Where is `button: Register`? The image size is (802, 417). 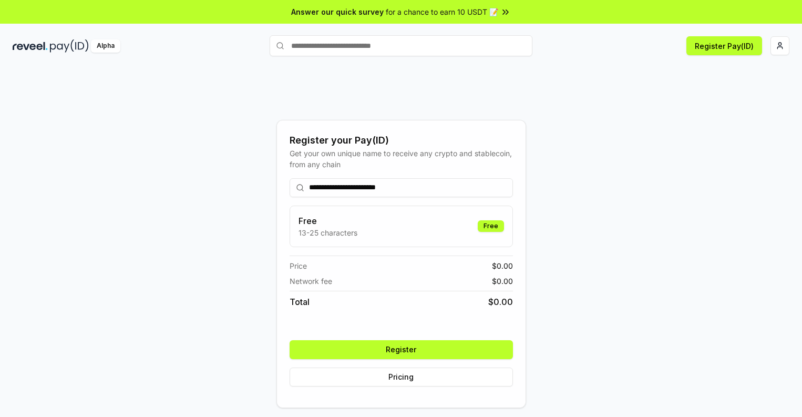
button: Register is located at coordinates (401, 349).